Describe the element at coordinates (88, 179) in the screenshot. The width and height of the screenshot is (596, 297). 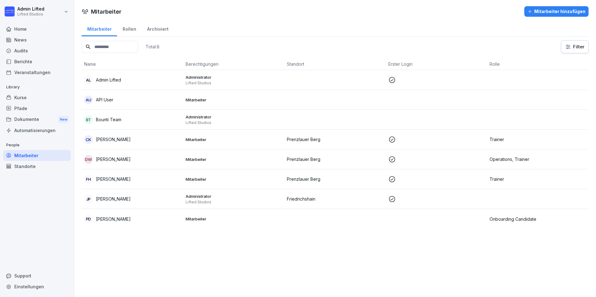
I see `div: FH` at that location.